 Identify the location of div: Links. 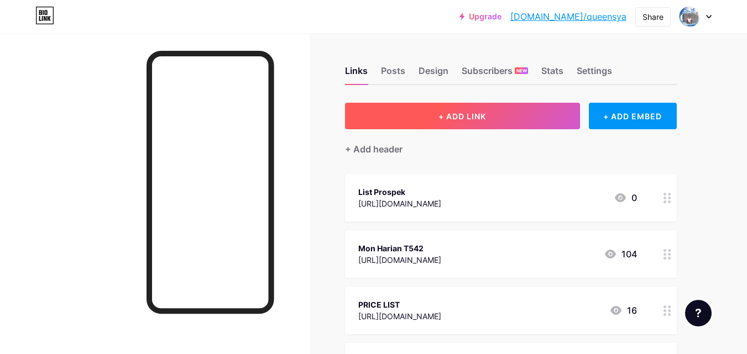
(356, 74).